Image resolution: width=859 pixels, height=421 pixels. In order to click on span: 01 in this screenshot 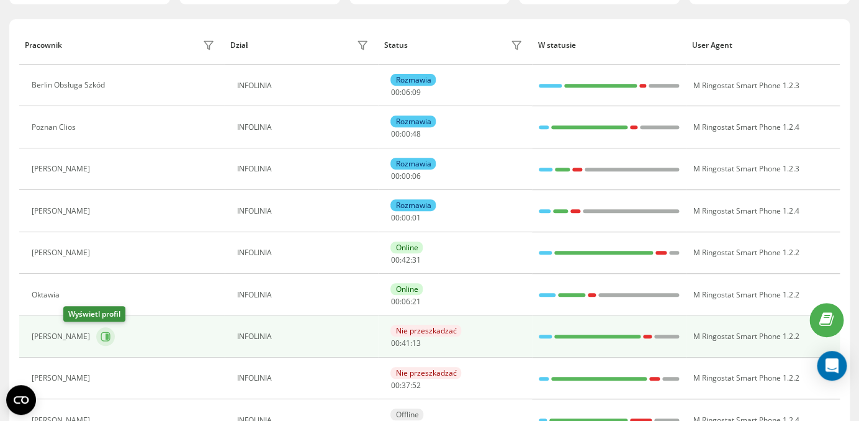, I will do `click(416, 217)`.